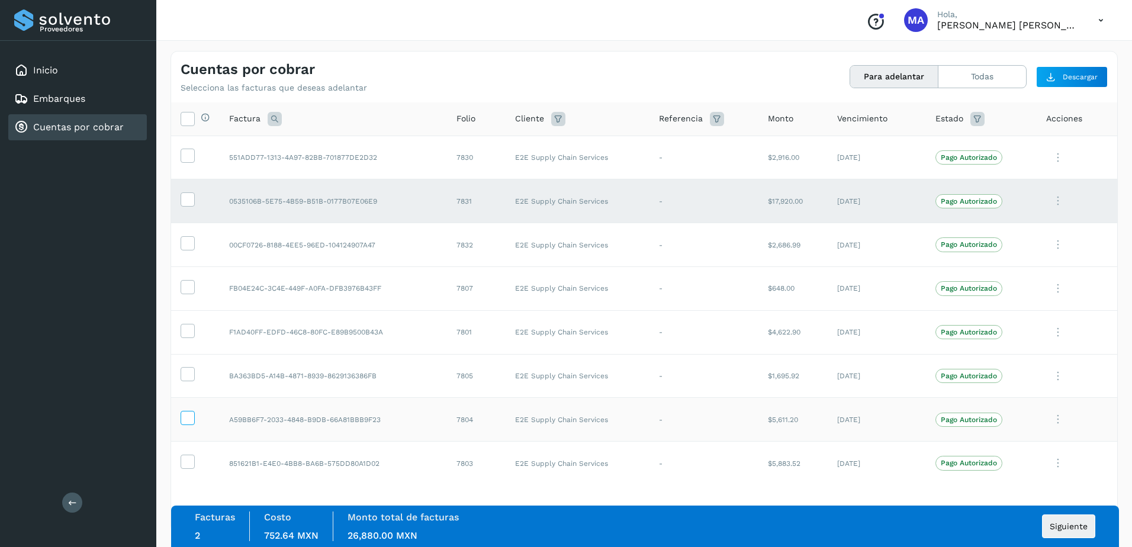 This screenshot has width=1132, height=547. Describe the element at coordinates (1080, 77) in the screenshot. I see `span: Descargar` at that location.